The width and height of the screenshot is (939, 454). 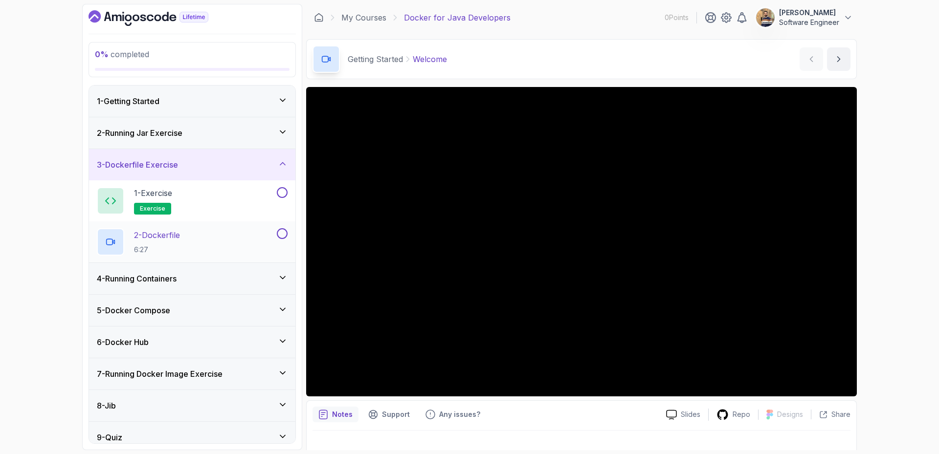 What do you see at coordinates (192, 201) in the screenshot?
I see `button: 1-Exerciseexercise` at bounding box center [192, 201].